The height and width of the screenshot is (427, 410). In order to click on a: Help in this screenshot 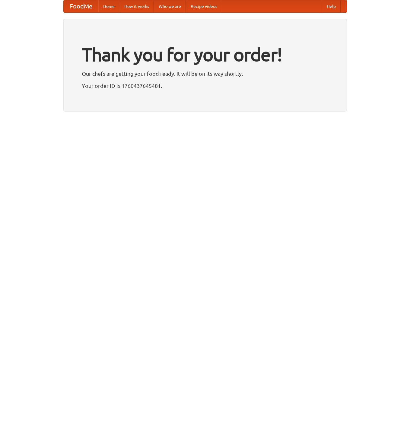, I will do `click(331, 6)`.